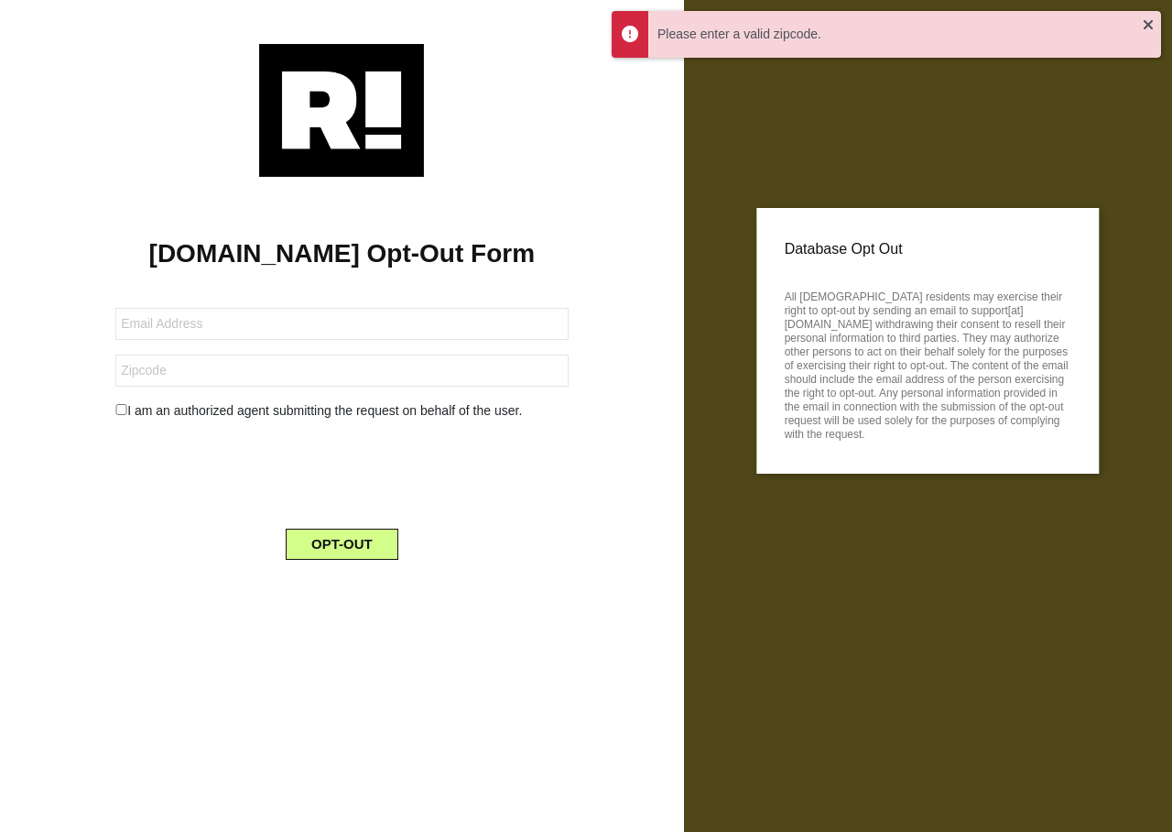 The image size is (1172, 832). Describe the element at coordinates (342, 323) in the screenshot. I see `input: Email Address` at that location.